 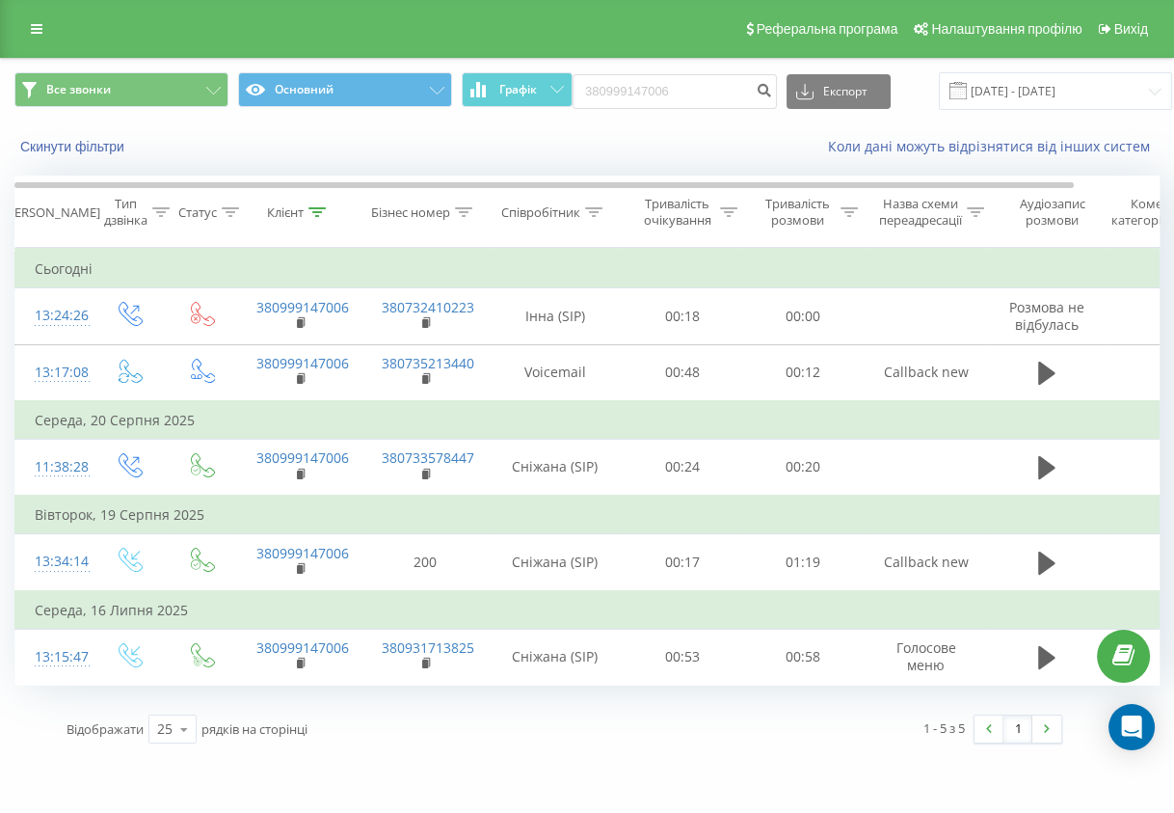 What do you see at coordinates (74, 147) in the screenshot?
I see `button: Скинути фільтри` at bounding box center [74, 147].